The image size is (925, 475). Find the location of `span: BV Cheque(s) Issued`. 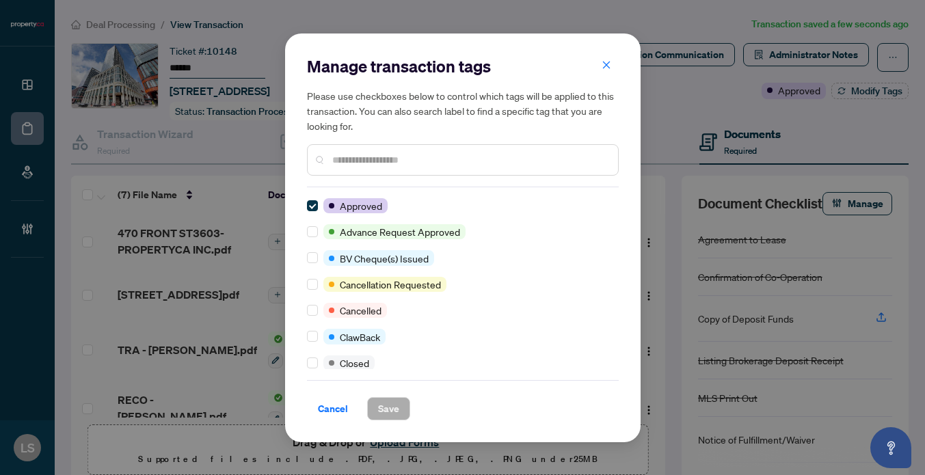

span: BV Cheque(s) Issued is located at coordinates (384, 258).